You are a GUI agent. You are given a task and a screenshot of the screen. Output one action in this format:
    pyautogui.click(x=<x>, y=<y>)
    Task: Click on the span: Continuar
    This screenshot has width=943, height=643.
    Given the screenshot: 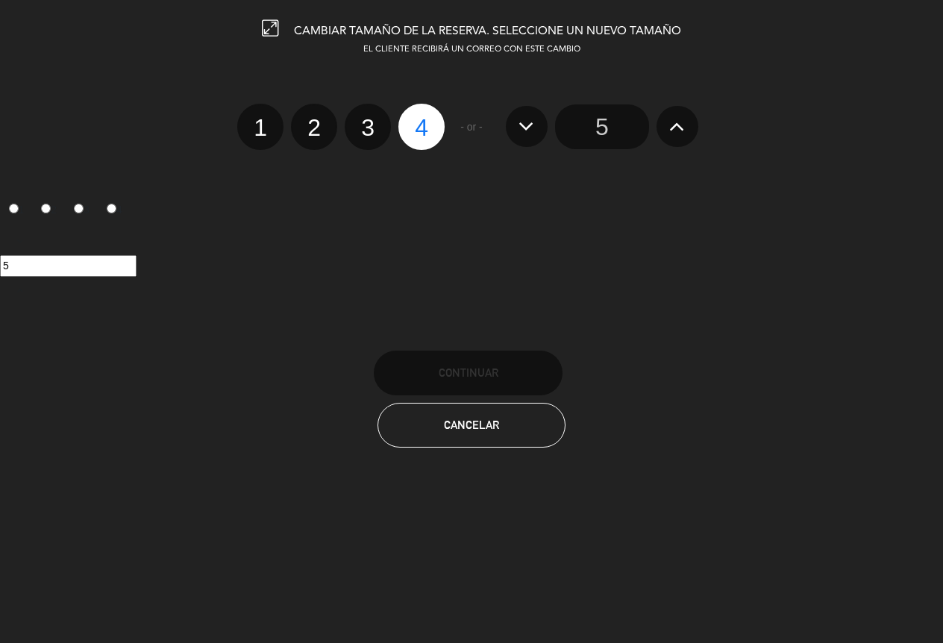 What is the action you would take?
    pyautogui.click(x=468, y=372)
    